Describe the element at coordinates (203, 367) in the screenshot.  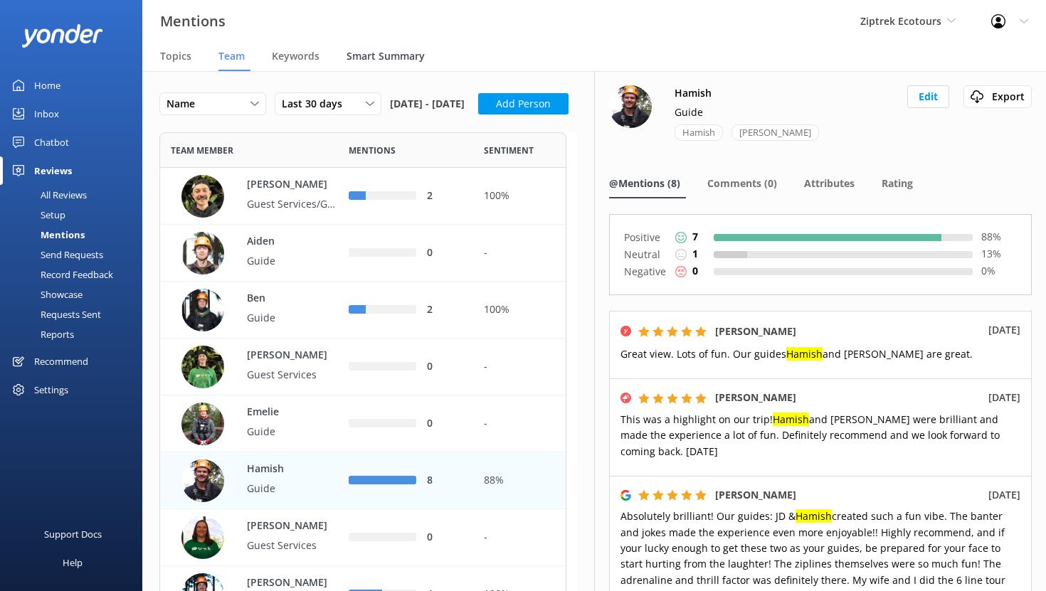
I see `img: 60-1720830851.jpg` at that location.